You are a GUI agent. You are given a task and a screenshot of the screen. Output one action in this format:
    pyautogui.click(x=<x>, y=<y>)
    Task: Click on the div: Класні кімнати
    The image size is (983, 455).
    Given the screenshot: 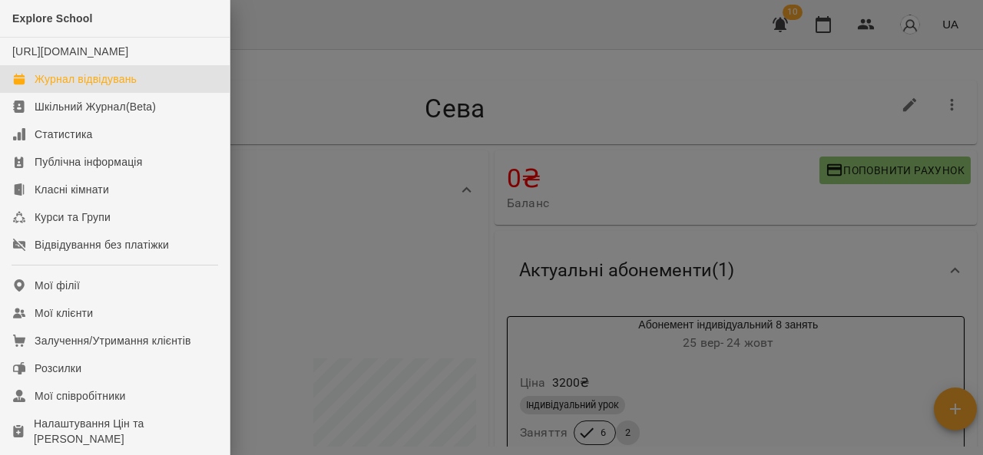 What is the action you would take?
    pyautogui.click(x=71, y=190)
    